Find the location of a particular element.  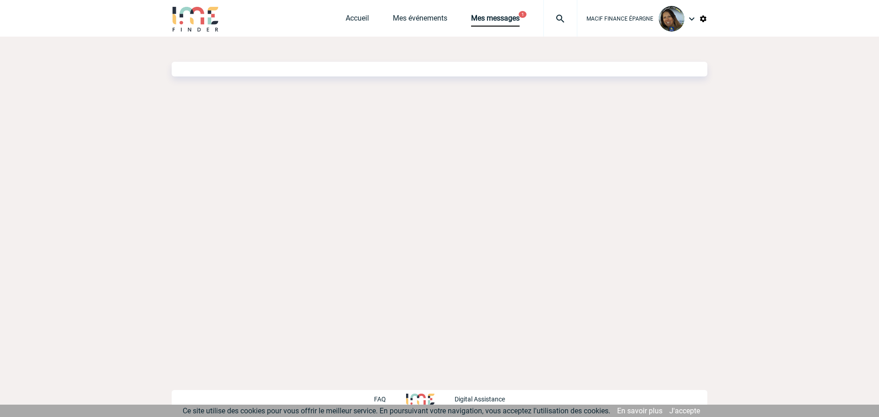

a: En savoir plus is located at coordinates (640, 411).